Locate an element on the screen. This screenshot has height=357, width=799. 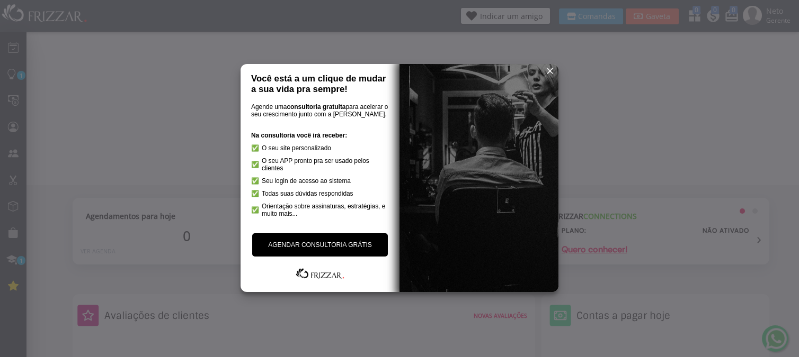
a: AGENDAR CONSULTORIA GRÁTIS is located at coordinates (320, 245).